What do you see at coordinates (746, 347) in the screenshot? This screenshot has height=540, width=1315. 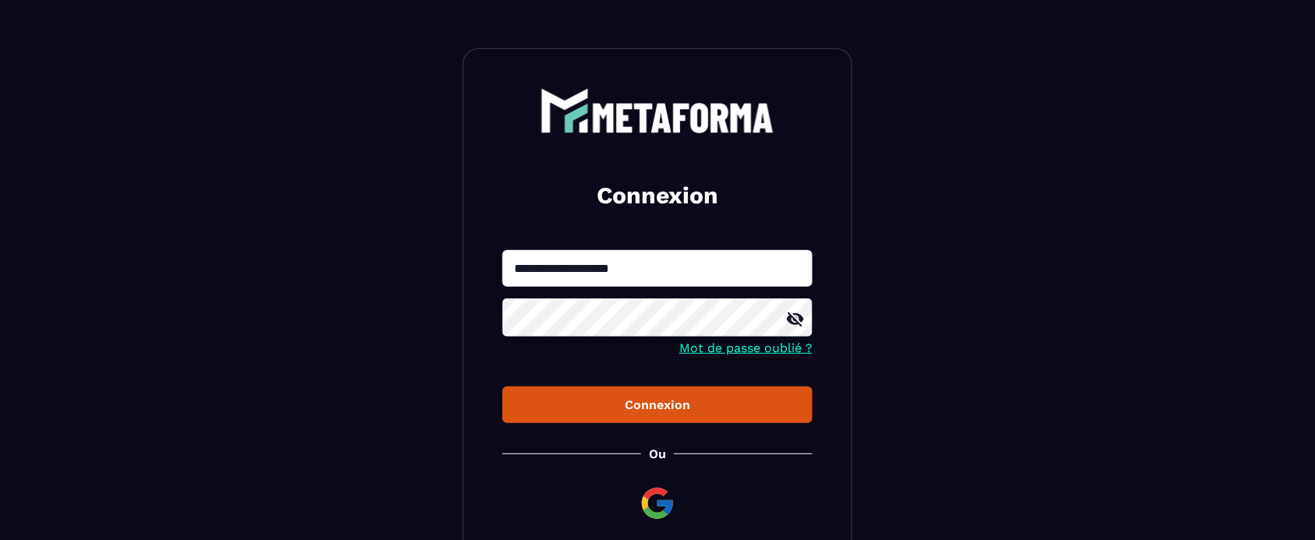 I see `a: Mot de passe oublié ?` at bounding box center [746, 347].